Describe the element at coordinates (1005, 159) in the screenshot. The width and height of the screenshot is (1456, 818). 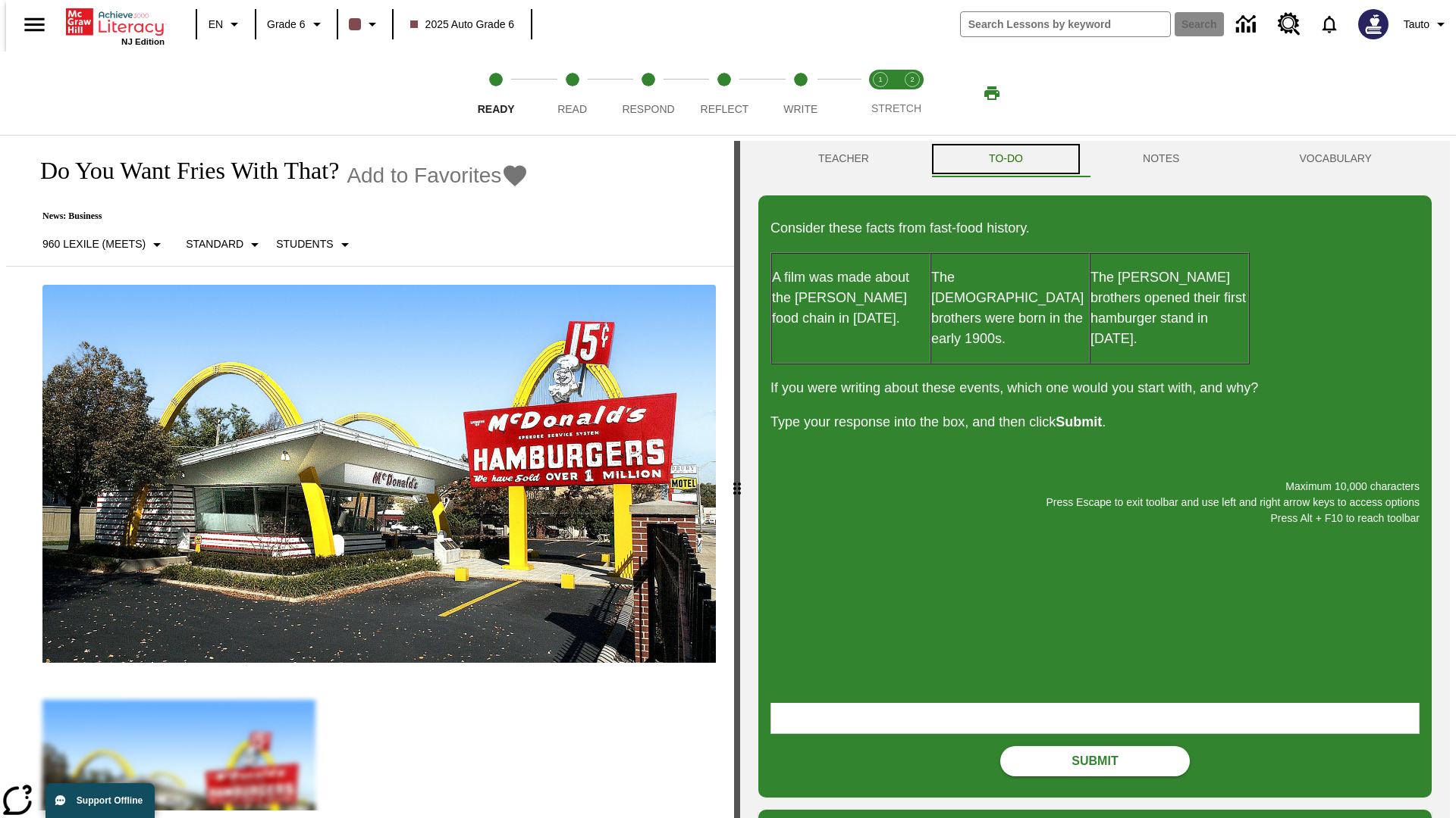
I see `button: TO-DO` at that location.